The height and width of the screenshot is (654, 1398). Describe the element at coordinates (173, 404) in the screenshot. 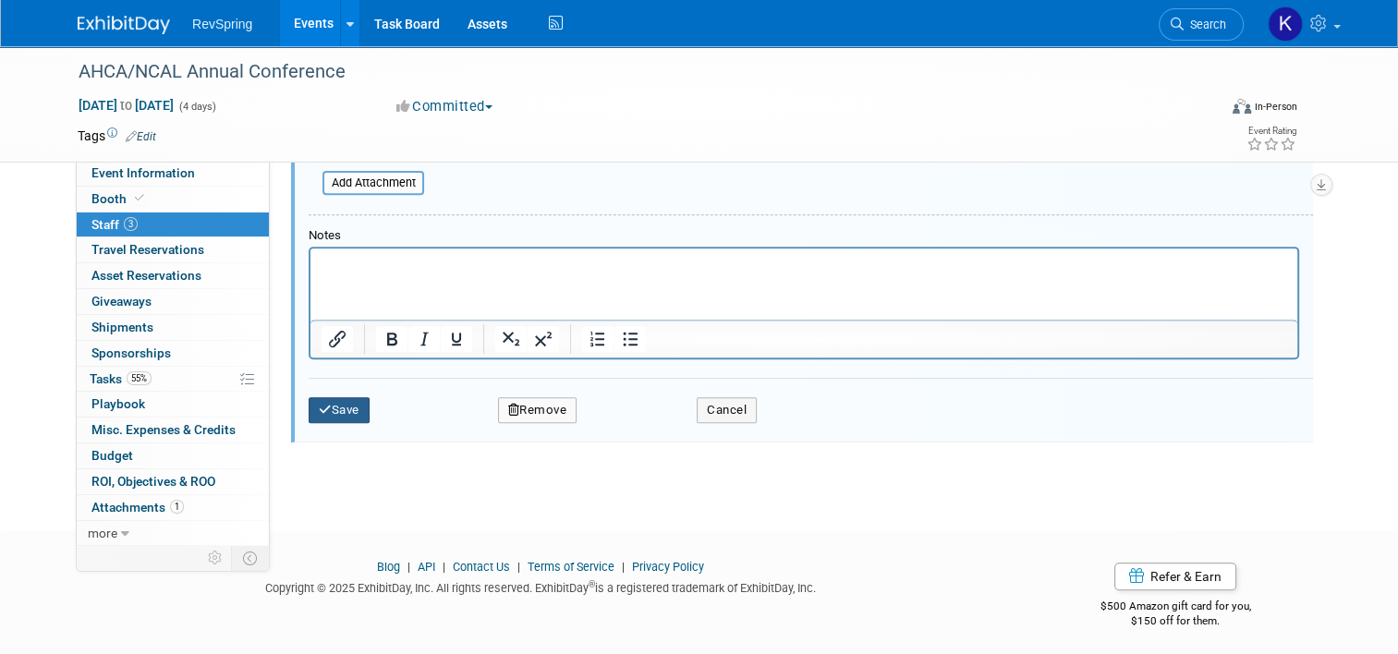

I see `a: Playbook` at that location.